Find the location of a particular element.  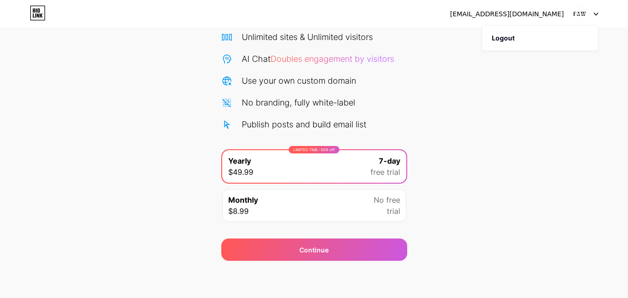

div: AI Chat is located at coordinates (318, 59).